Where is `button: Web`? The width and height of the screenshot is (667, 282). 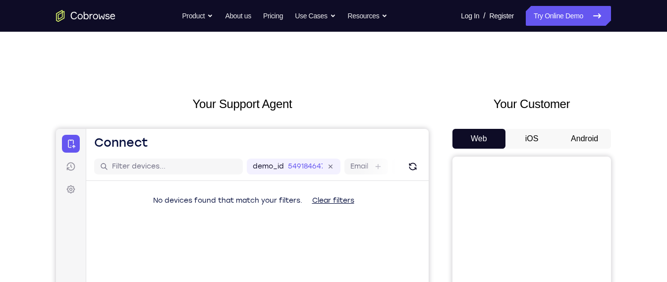 button: Web is located at coordinates (479, 139).